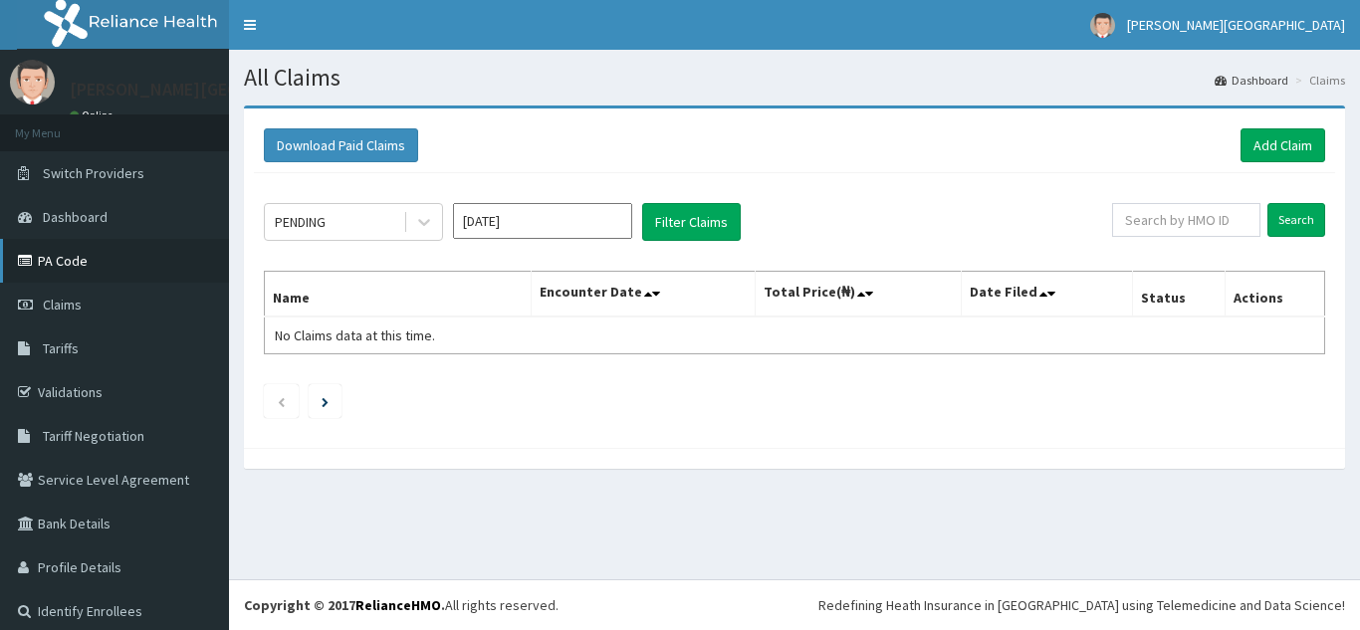 The width and height of the screenshot is (1360, 630). I want to click on a: Next page, so click(325, 401).